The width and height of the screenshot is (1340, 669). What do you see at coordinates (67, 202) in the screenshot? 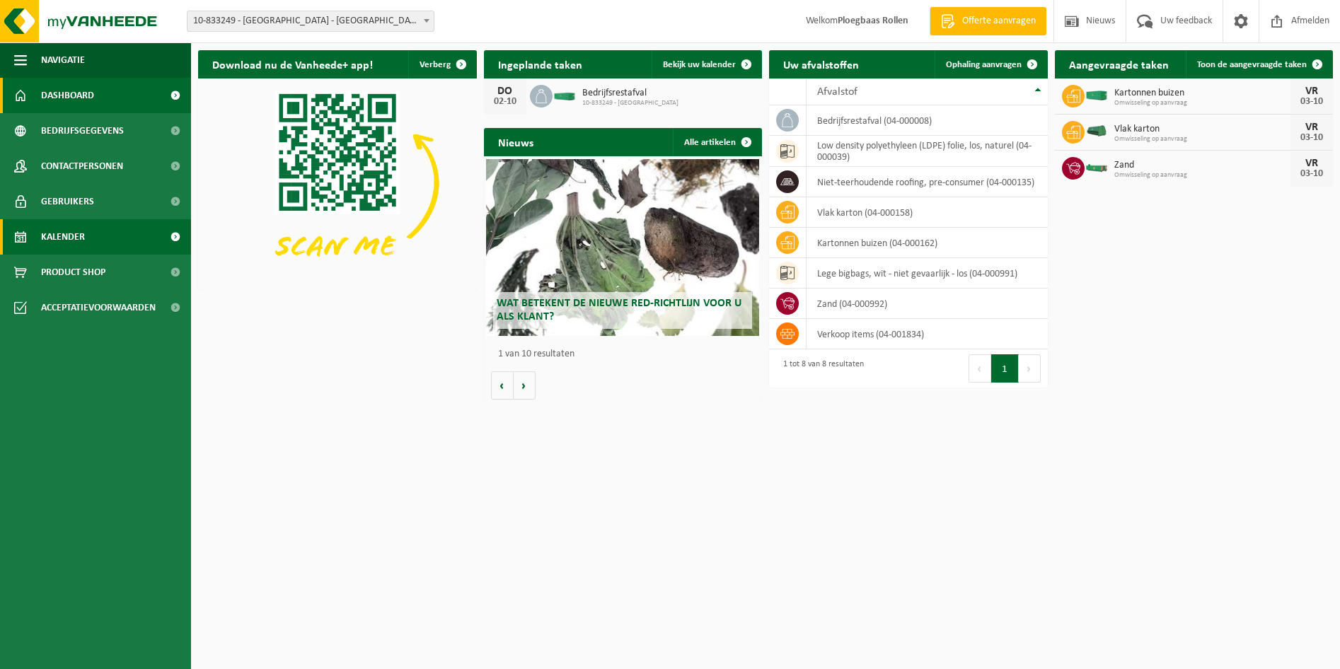
I see `span: Gebruikers` at bounding box center [67, 202].